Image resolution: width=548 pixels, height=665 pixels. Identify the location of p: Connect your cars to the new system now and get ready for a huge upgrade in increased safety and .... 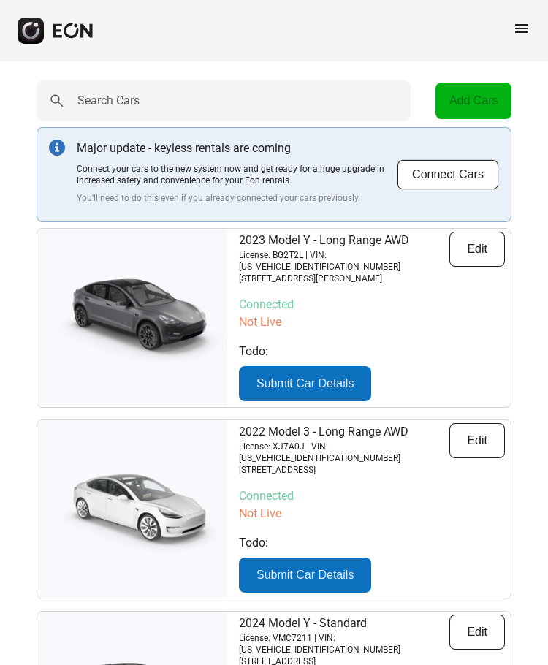
(237, 175).